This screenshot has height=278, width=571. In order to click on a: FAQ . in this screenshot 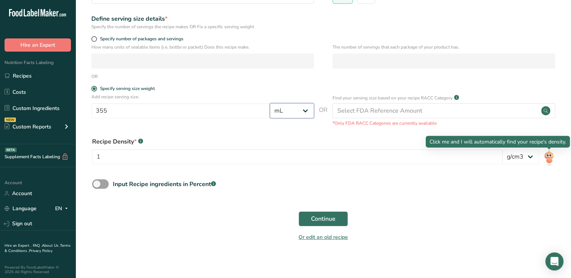, I will do `click(37, 246)`.